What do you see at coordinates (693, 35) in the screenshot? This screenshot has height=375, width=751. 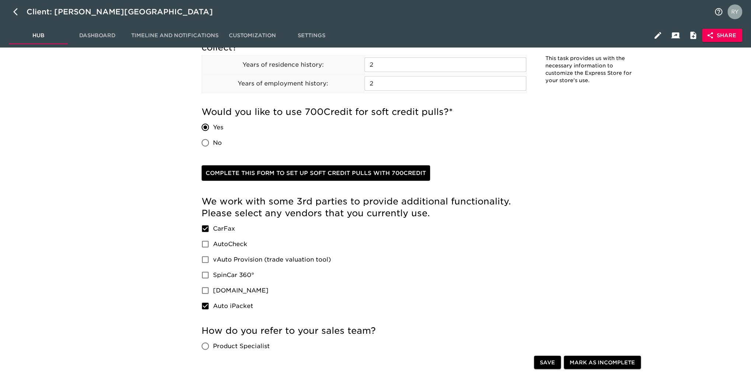 I see `button: Internal Notes and Comments` at bounding box center [693, 35].